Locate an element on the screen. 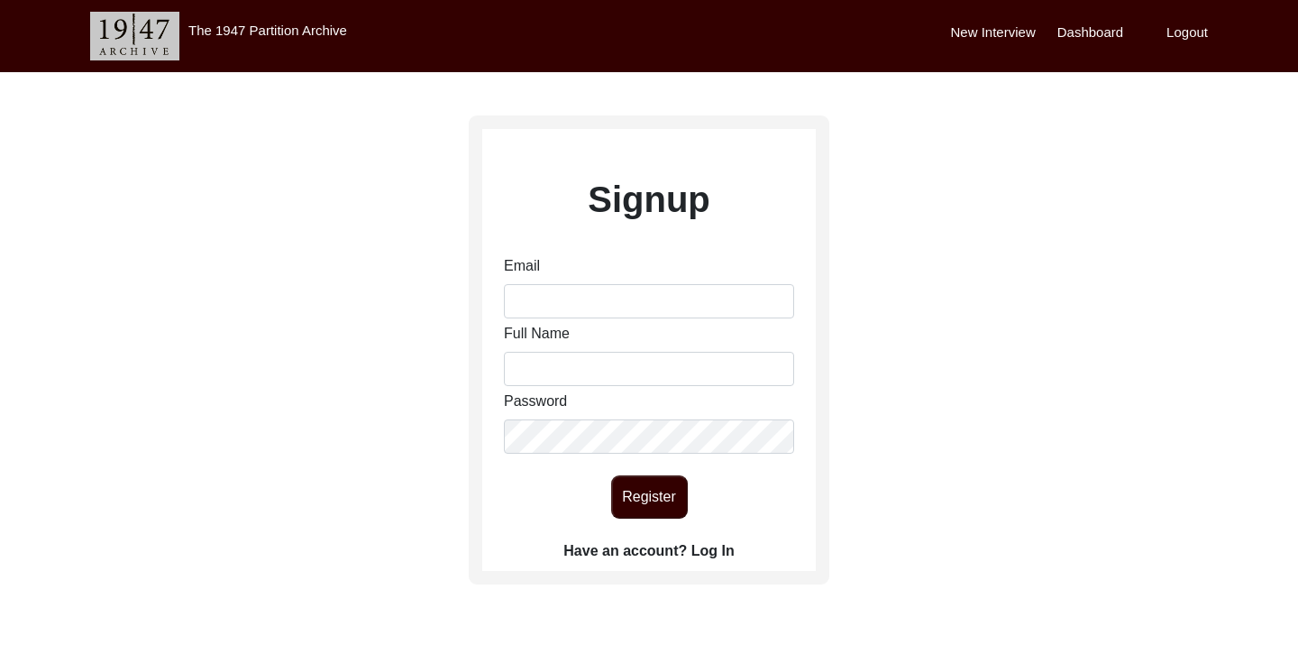 The width and height of the screenshot is (1298, 645). label: New Interview is located at coordinates (994, 32).